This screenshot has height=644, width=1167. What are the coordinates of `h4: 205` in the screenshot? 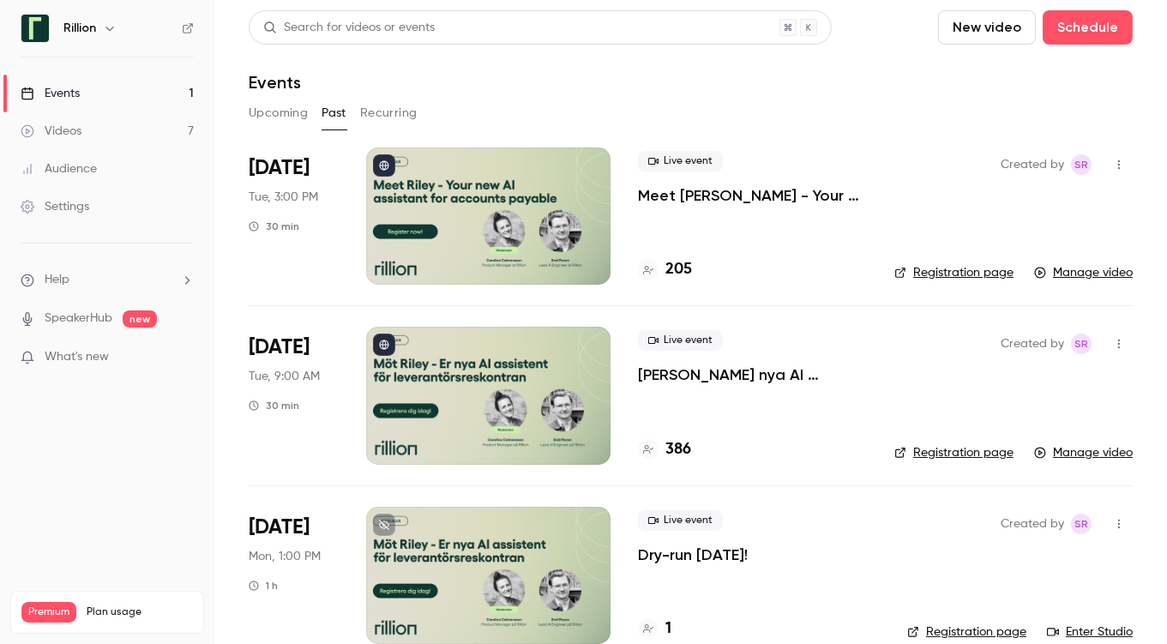 It's located at (678, 269).